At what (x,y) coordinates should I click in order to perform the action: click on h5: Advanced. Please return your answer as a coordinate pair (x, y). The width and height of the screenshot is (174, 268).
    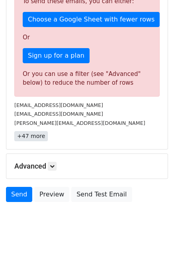
    Looking at the image, I should click on (87, 166).